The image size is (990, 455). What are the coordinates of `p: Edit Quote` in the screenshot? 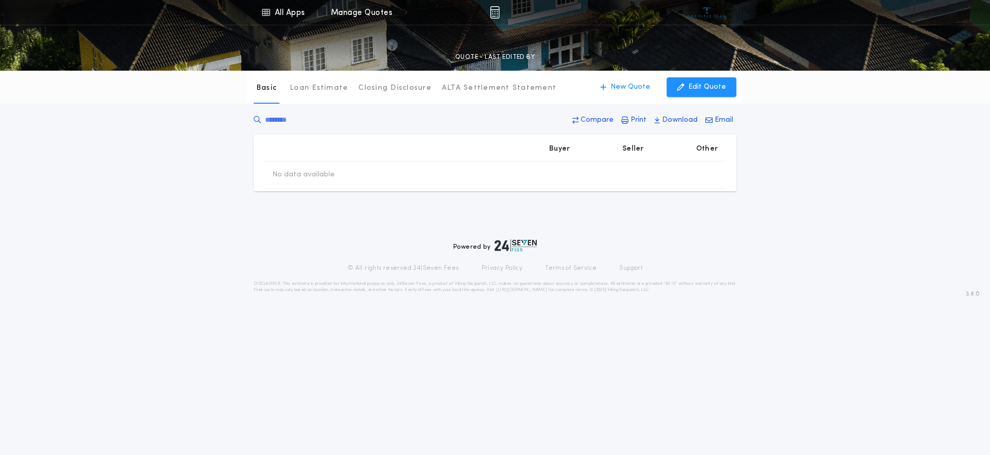 It's located at (707, 87).